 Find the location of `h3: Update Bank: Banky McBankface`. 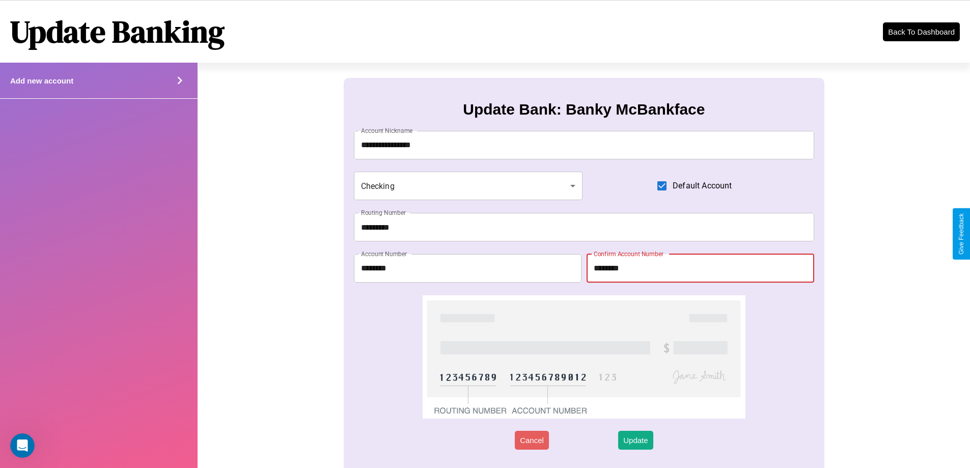

h3: Update Bank: Banky McBankface is located at coordinates (583, 109).